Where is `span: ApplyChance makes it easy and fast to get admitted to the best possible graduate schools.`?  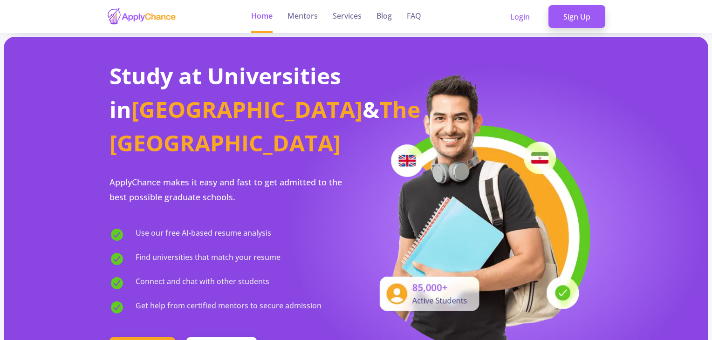 span: ApplyChance makes it easy and fast to get admitted to the best possible graduate schools. is located at coordinates (226, 190).